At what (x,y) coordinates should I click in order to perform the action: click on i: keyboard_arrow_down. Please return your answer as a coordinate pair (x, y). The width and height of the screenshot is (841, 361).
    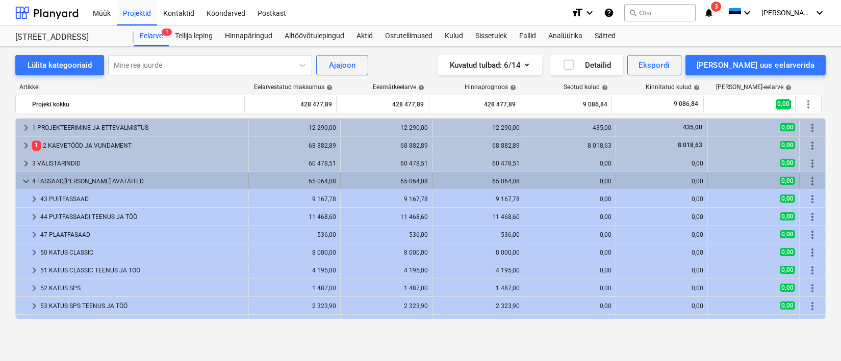
    Looking at the image, I should click on (747, 13).